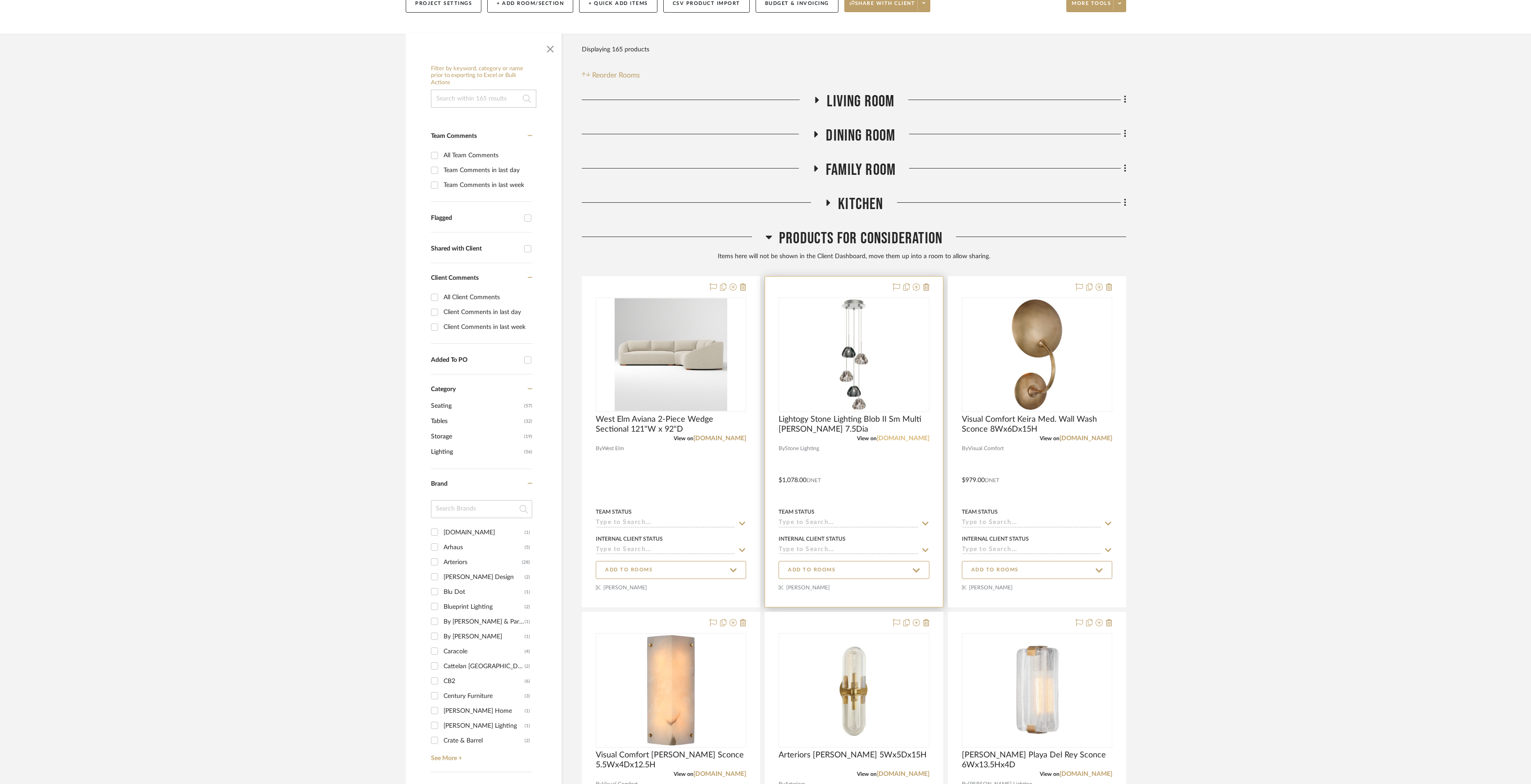 The width and height of the screenshot is (1531, 784). What do you see at coordinates (802, 448) in the screenshot?
I see `span: Stone Lighting` at bounding box center [802, 448].